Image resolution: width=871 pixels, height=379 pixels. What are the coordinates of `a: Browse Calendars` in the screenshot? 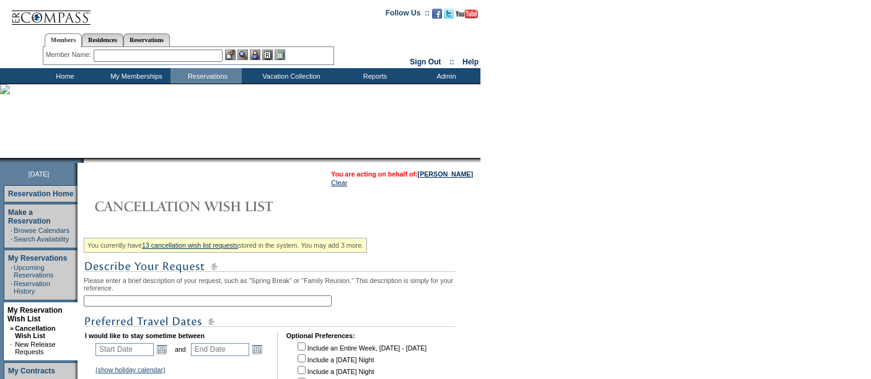 It's located at (42, 231).